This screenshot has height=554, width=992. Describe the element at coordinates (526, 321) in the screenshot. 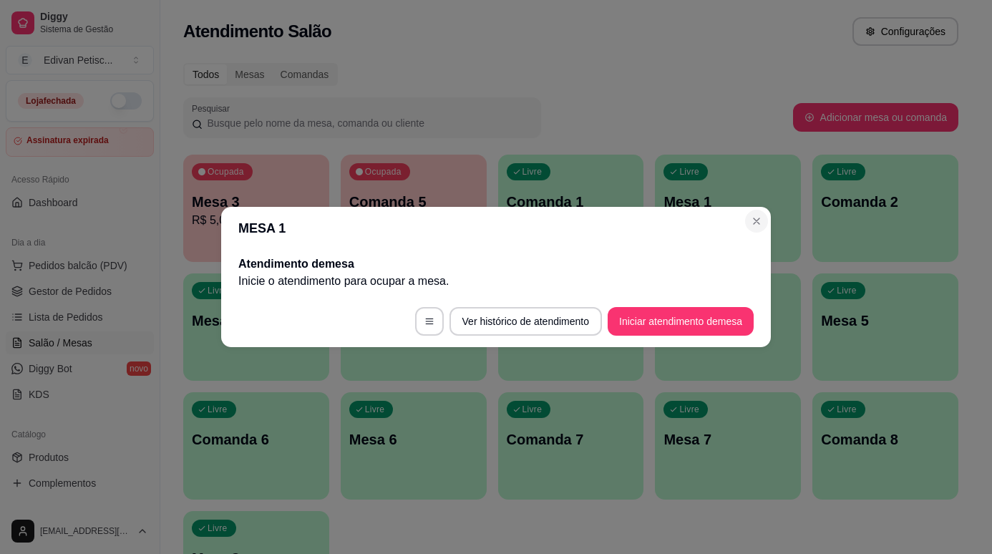

I see `button: Ver histórico de atendimento` at that location.